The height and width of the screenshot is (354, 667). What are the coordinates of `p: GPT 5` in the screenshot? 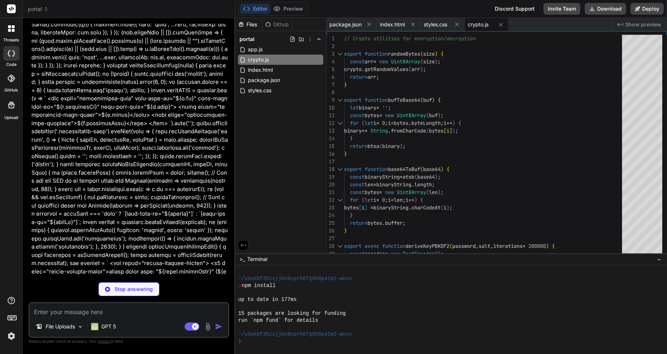 It's located at (109, 326).